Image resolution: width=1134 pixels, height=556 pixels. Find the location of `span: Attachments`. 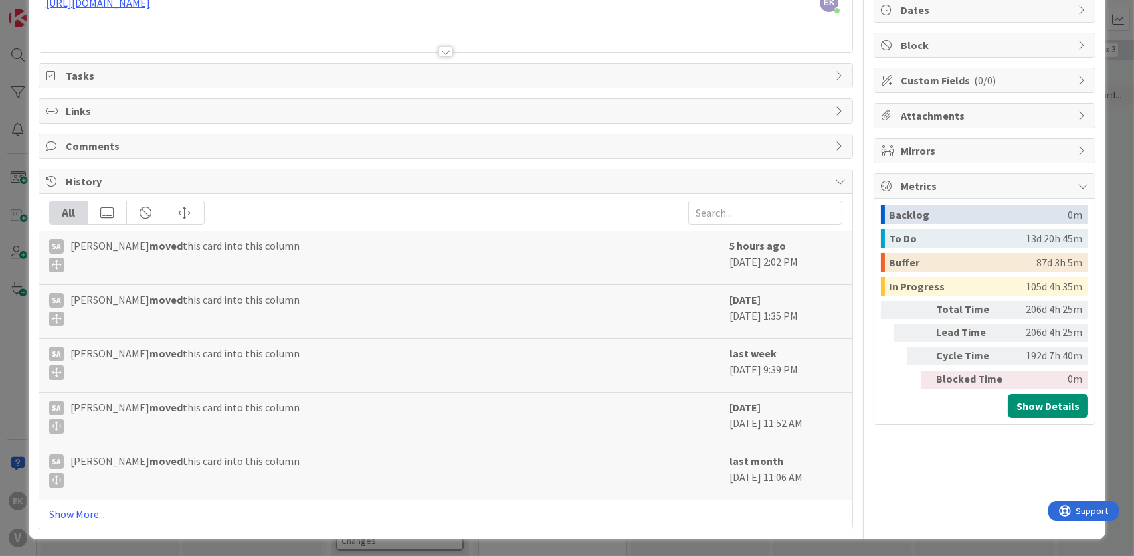

span: Attachments is located at coordinates (986, 116).